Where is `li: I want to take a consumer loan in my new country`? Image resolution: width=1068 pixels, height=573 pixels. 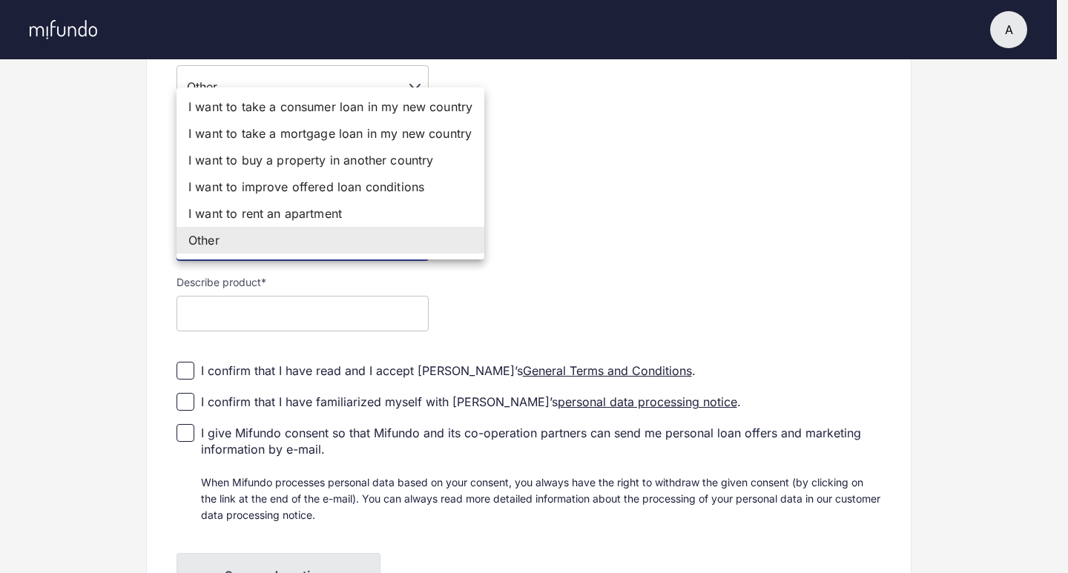
li: I want to take a consumer loan in my new country is located at coordinates (330, 107).